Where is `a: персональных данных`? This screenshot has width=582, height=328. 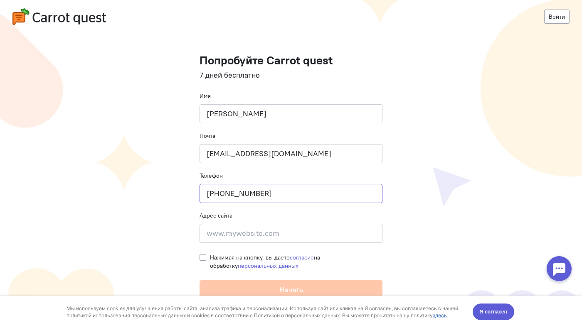 a: персональных данных is located at coordinates (268, 266).